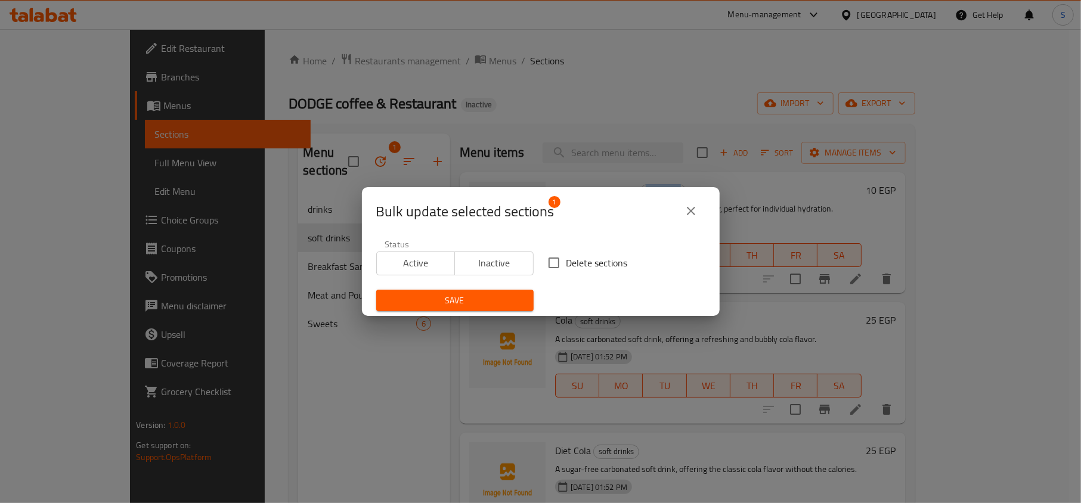 Image resolution: width=1081 pixels, height=503 pixels. Describe the element at coordinates (494, 263) in the screenshot. I see `button: Inactive` at that location.